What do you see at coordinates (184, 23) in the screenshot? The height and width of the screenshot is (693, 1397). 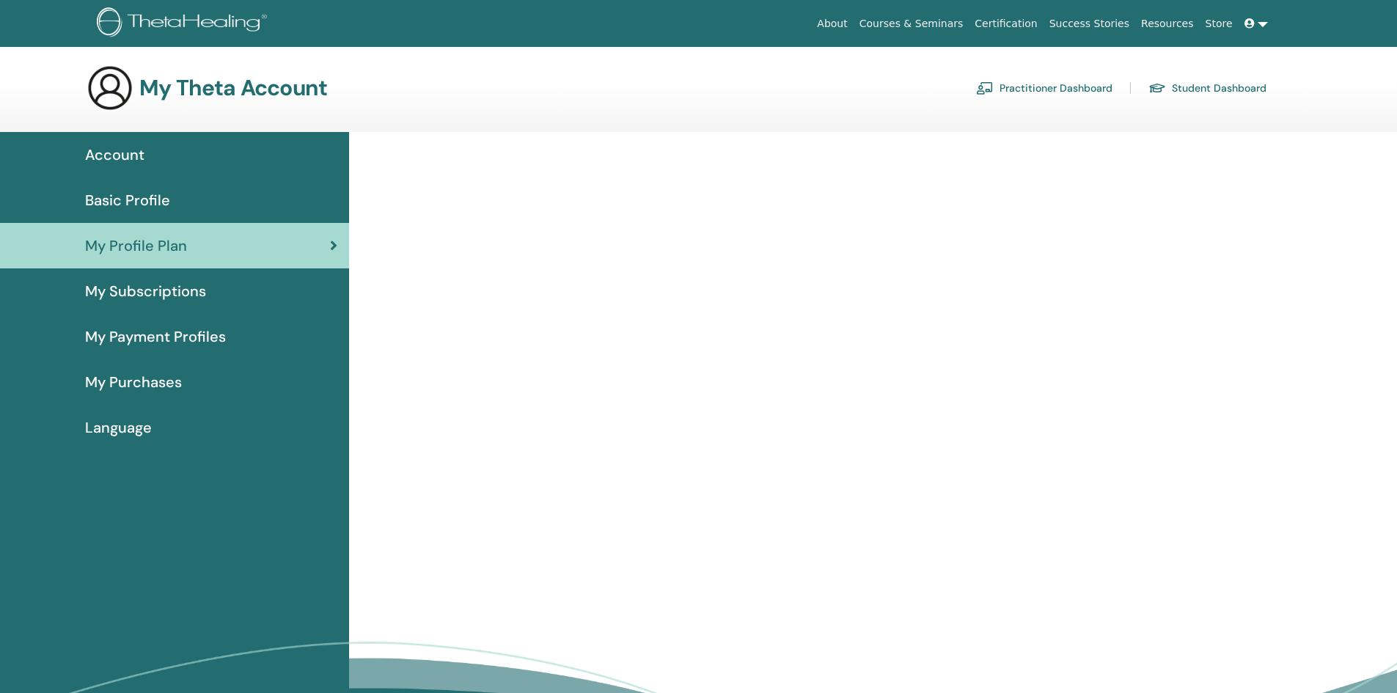 I see `img: logo.png` at bounding box center [184, 23].